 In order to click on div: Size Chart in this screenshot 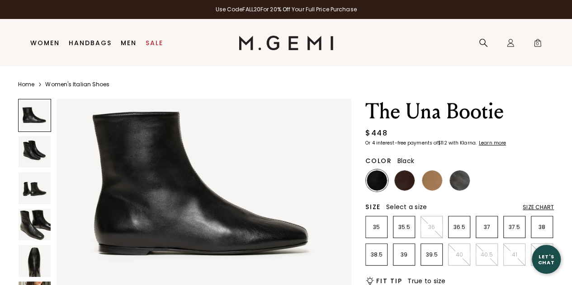, I will do `click(538, 207)`.